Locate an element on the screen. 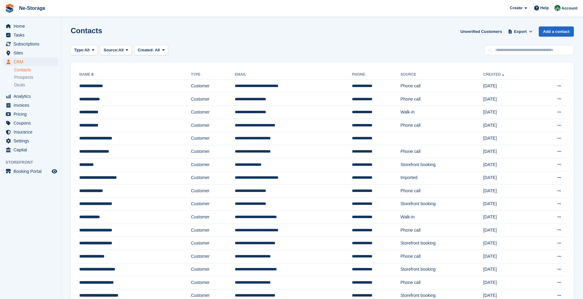 This screenshot has height=299, width=583. a: Add a contact is located at coordinates (556, 31).